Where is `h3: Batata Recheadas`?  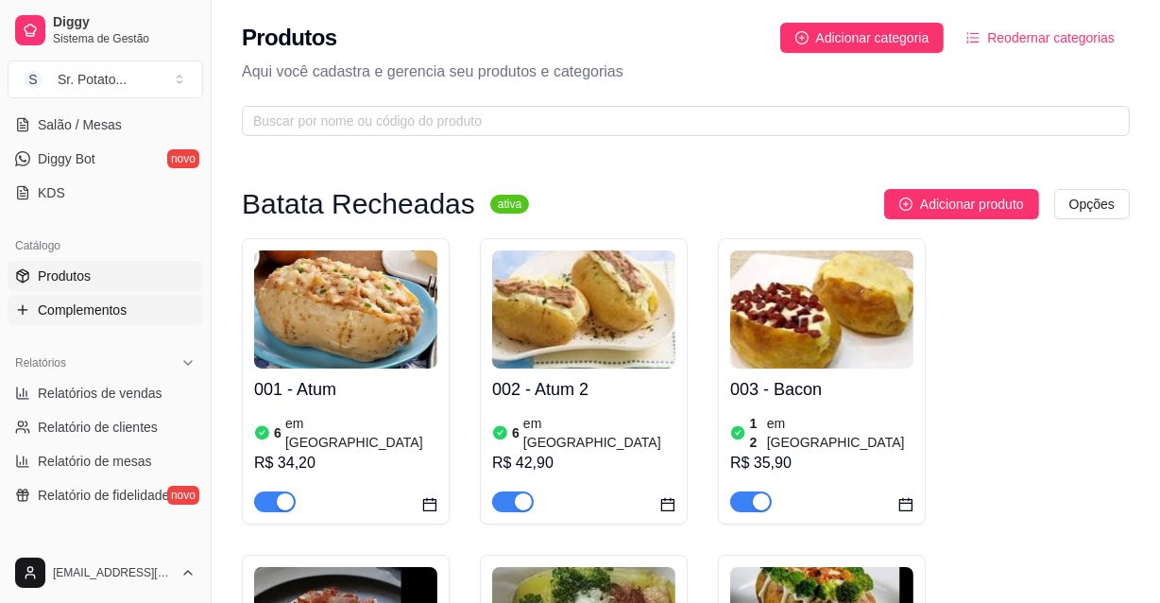 h3: Batata Recheadas is located at coordinates (358, 204).